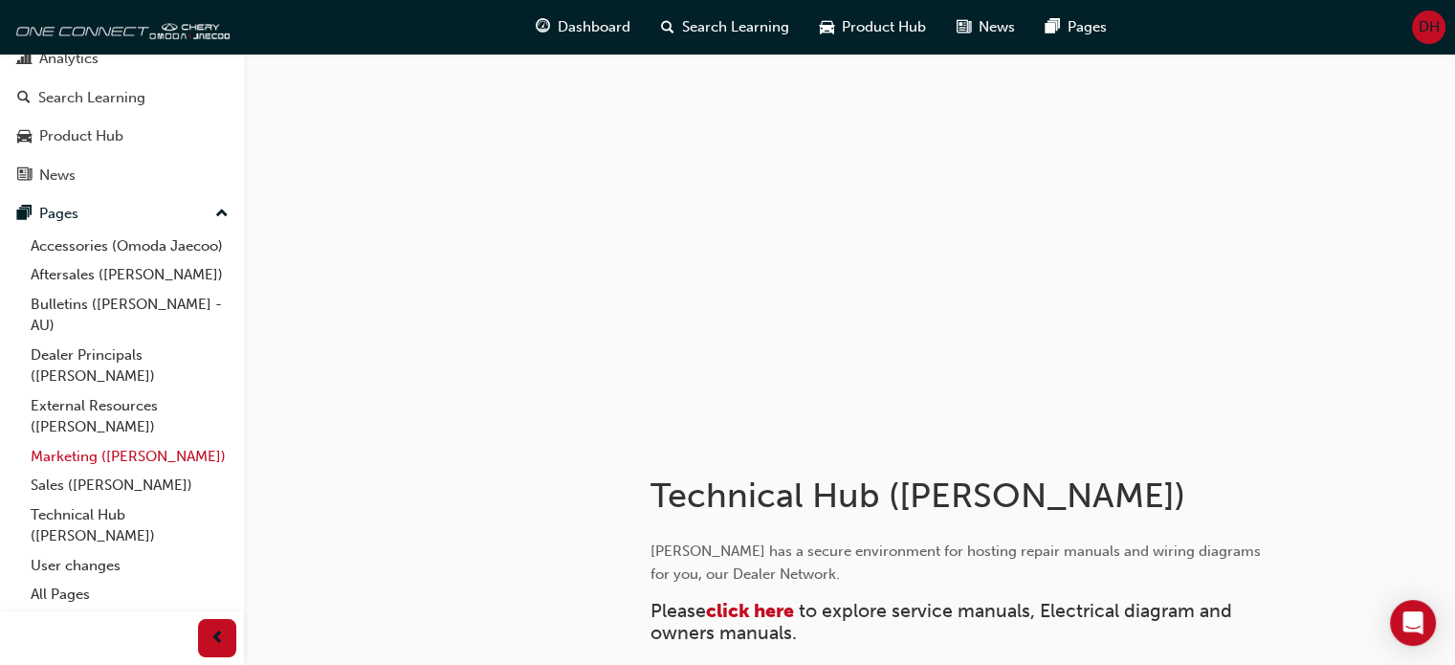 The width and height of the screenshot is (1455, 665). I want to click on a: User changes, so click(129, 565).